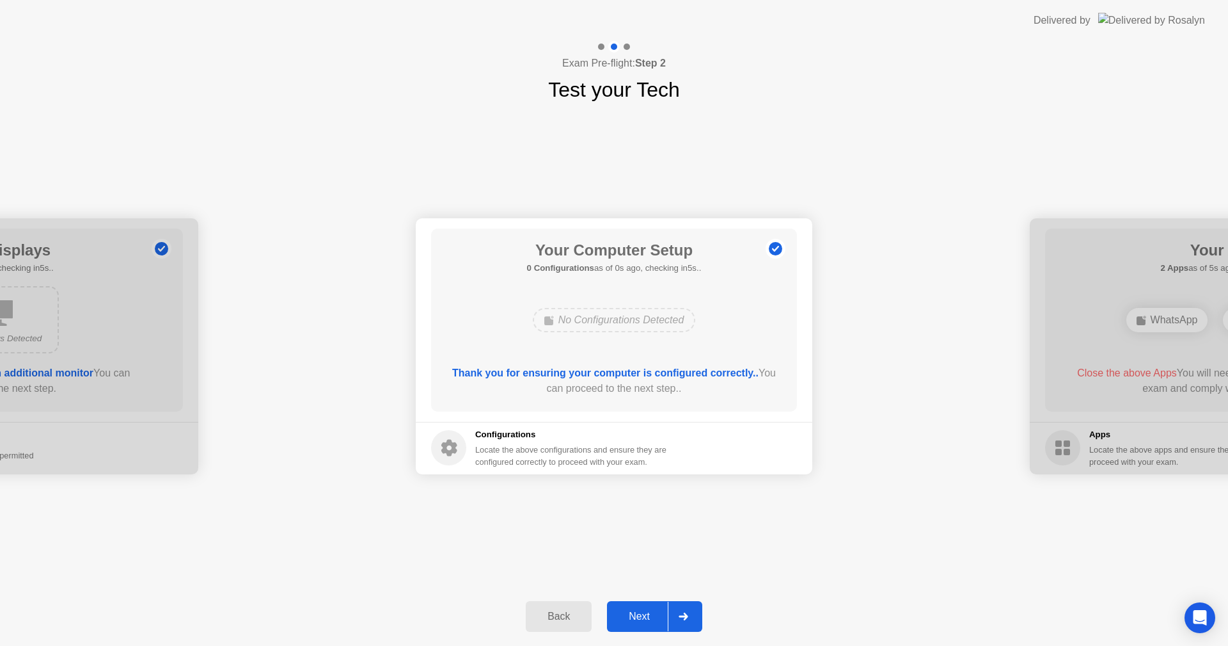 This screenshot has height=646, width=1228. What do you see at coordinates (614, 268) in the screenshot?
I see `h5: as of 0s ago, checking in5s..` at bounding box center [614, 268].